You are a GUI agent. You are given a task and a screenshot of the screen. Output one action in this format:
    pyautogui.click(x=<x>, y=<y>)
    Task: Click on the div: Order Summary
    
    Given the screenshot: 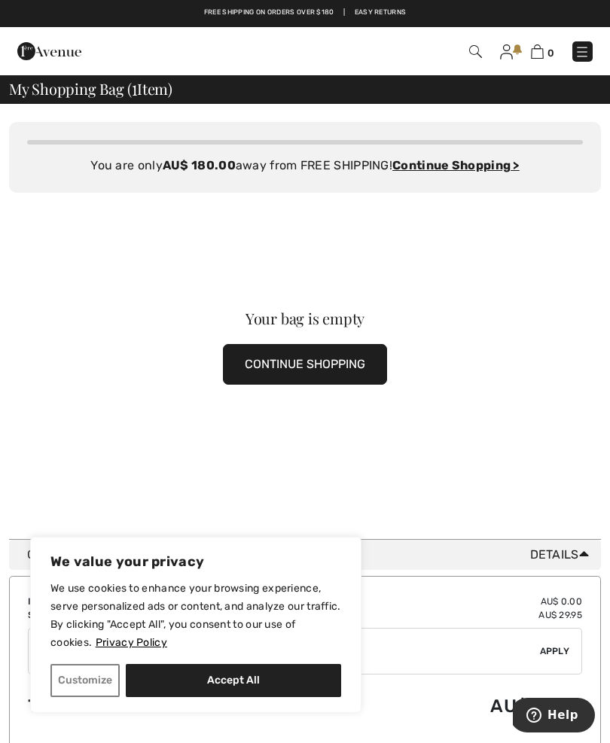 What is the action you would take?
    pyautogui.click(x=311, y=555)
    